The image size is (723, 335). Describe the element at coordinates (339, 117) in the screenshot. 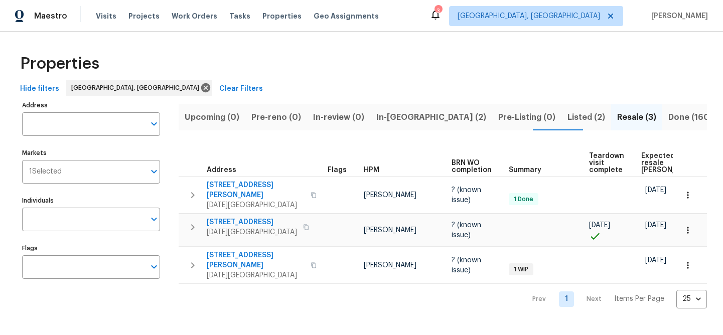

I see `span: In-review (0)` at that location.